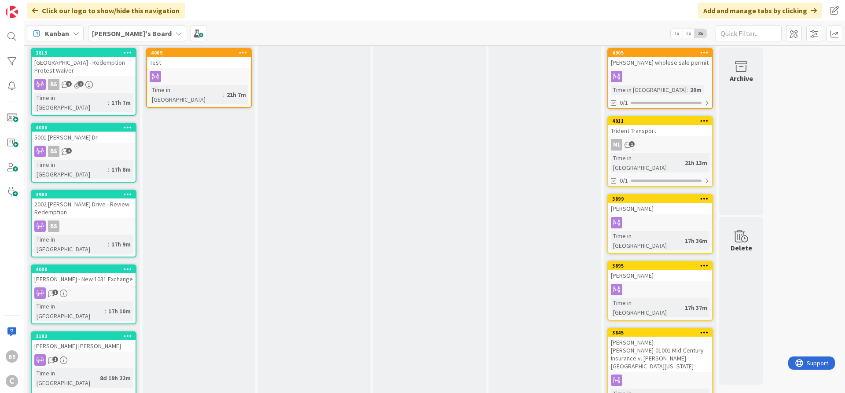  I want to click on input: Quick Filter..., so click(749, 33).